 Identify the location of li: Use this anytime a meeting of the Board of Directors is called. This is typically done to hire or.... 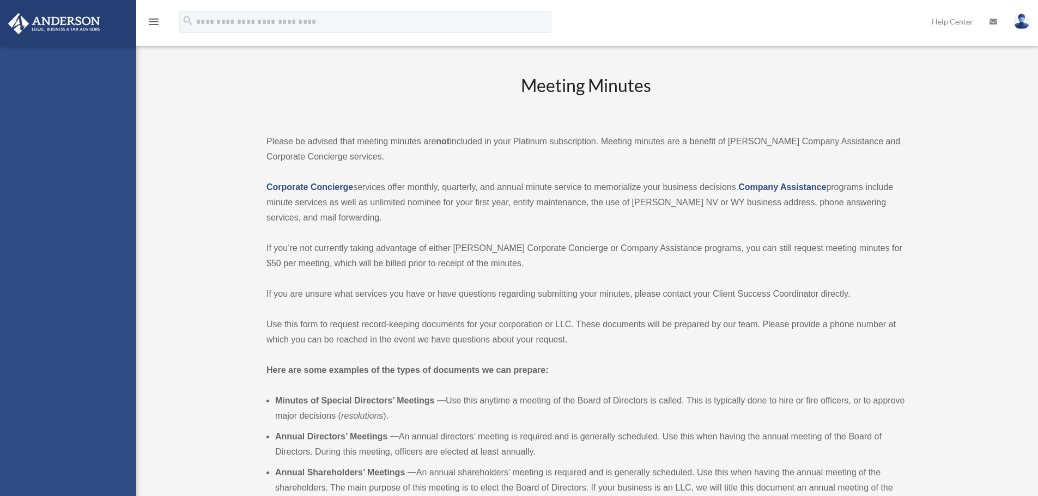
(590, 409).